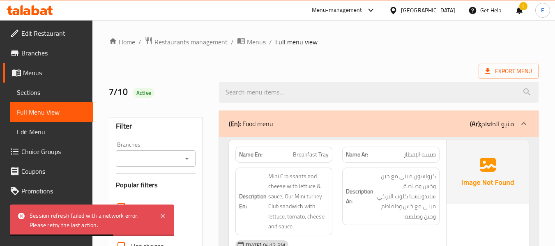  I want to click on span: Mini Croissants and cheese with lettuce & sauce, Our Mini turkey Club sandwich with lettuce, toma..., so click(299, 201).